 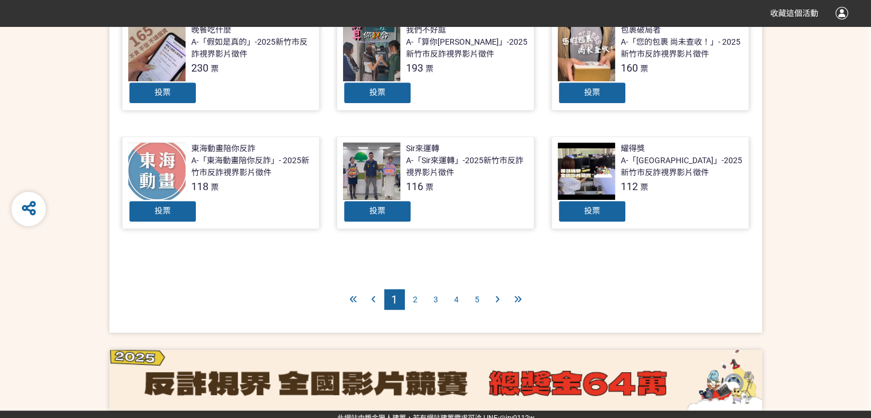 I want to click on span: 118, so click(x=200, y=186).